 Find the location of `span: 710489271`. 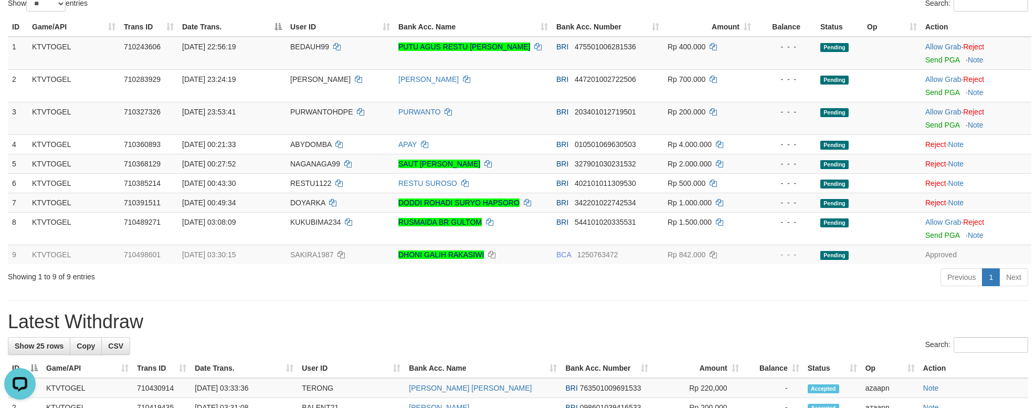

span: 710489271 is located at coordinates (142, 222).